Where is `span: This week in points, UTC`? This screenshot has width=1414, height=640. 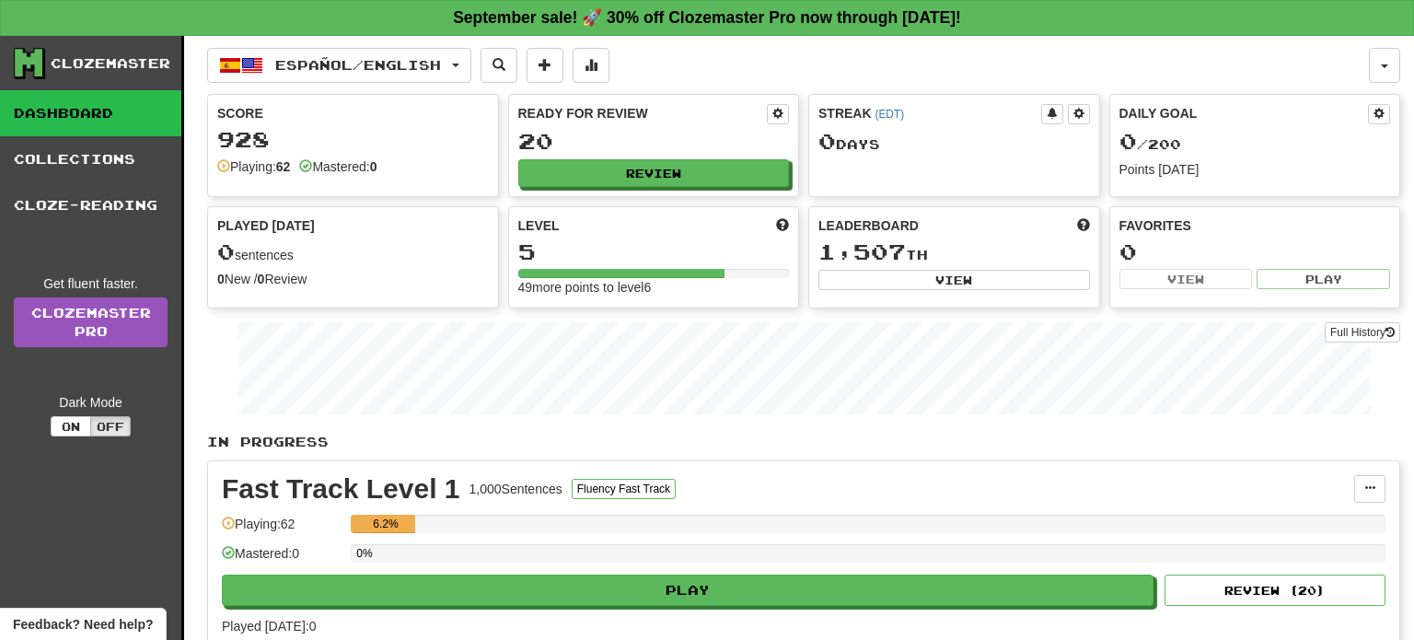 span: This week in points, UTC is located at coordinates (1083, 226).